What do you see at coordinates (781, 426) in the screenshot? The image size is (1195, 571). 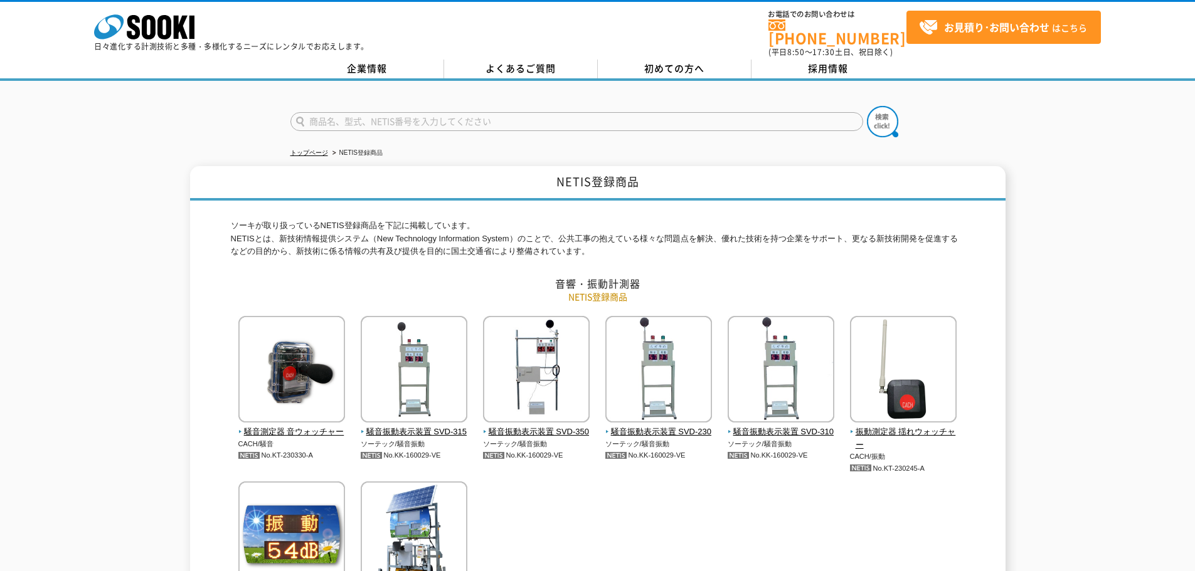 I see `a: 騒音振動表示装置 SVD-310` at bounding box center [781, 426].